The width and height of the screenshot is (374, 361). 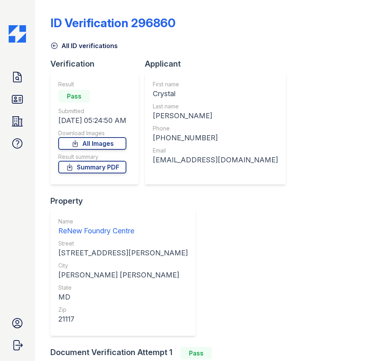 I want to click on div: Last name, so click(x=215, y=106).